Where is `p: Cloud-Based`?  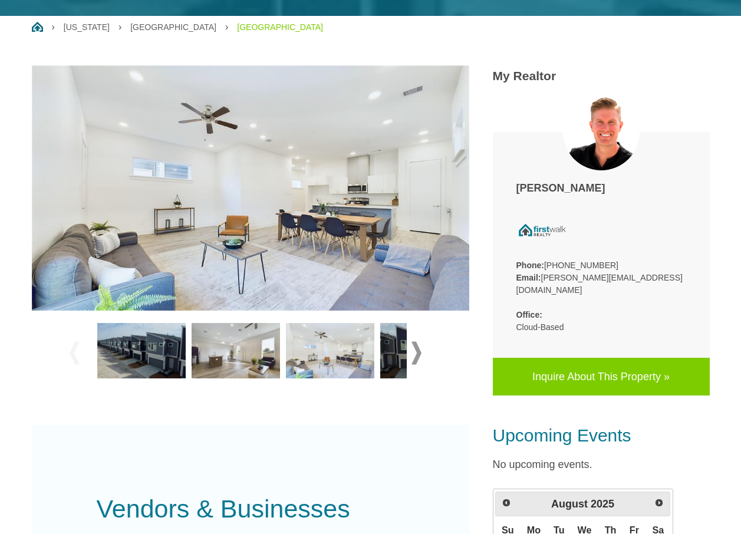 p: Cloud-Based is located at coordinates (602, 321).